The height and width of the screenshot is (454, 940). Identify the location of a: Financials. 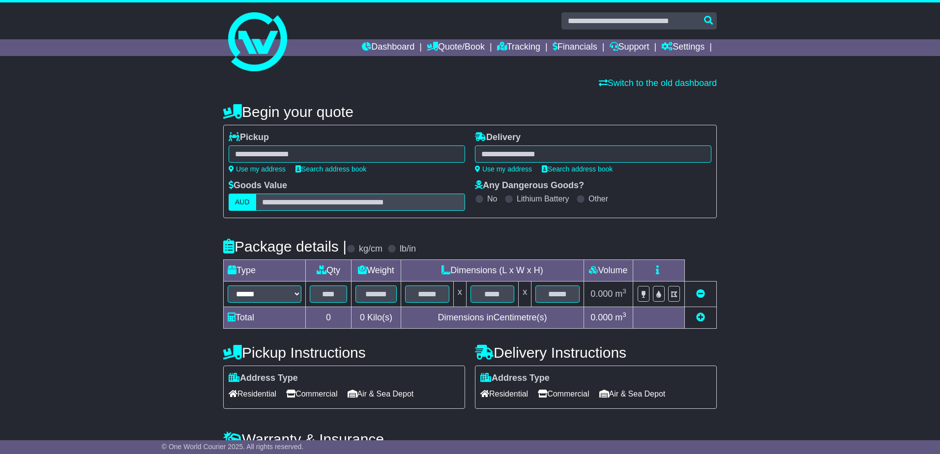
(575, 48).